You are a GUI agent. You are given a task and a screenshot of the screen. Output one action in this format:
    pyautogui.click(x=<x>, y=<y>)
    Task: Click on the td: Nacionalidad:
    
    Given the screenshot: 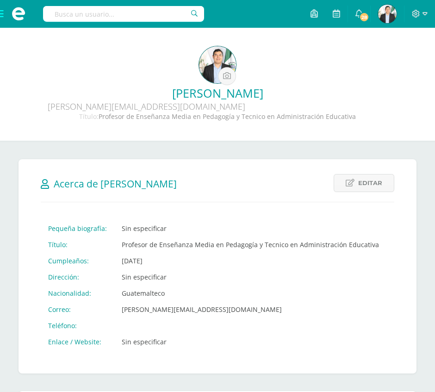 What is the action you would take?
    pyautogui.click(x=77, y=293)
    